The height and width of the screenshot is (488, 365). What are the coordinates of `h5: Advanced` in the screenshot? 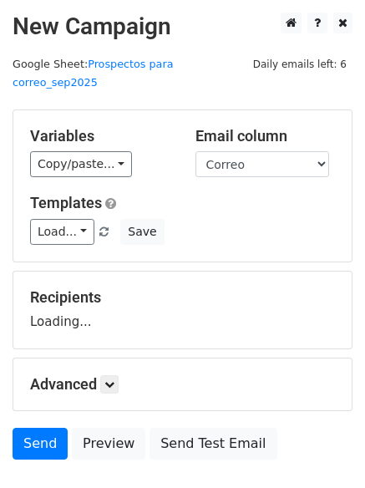 It's located at (182, 384).